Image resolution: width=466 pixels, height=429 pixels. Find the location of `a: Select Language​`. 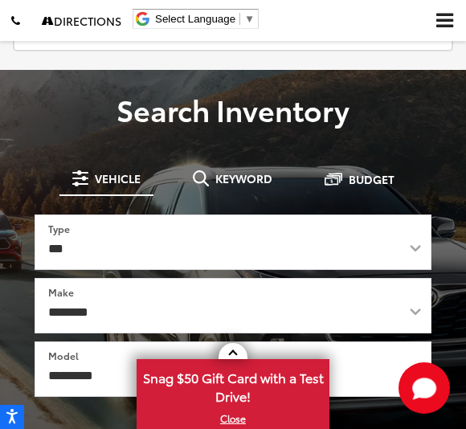

a: Select Language​ is located at coordinates (205, 18).